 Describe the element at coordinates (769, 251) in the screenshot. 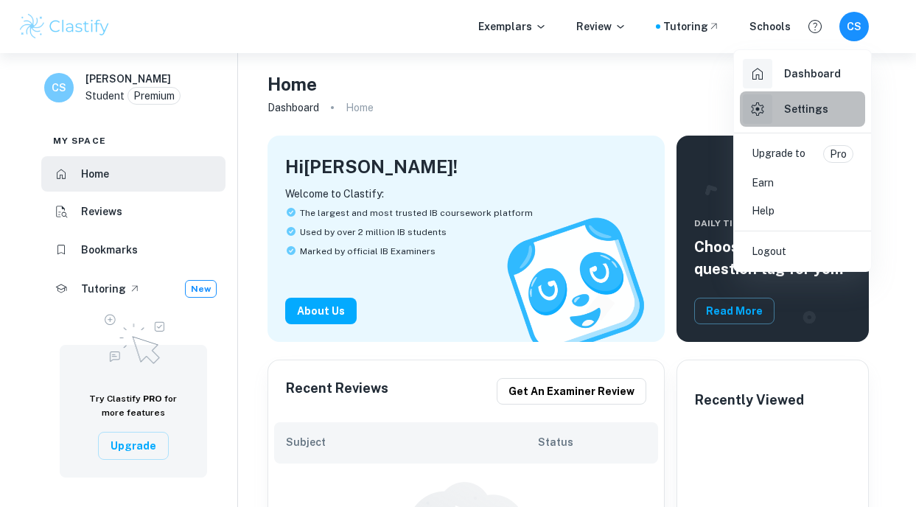

I see `p: Logout` at that location.